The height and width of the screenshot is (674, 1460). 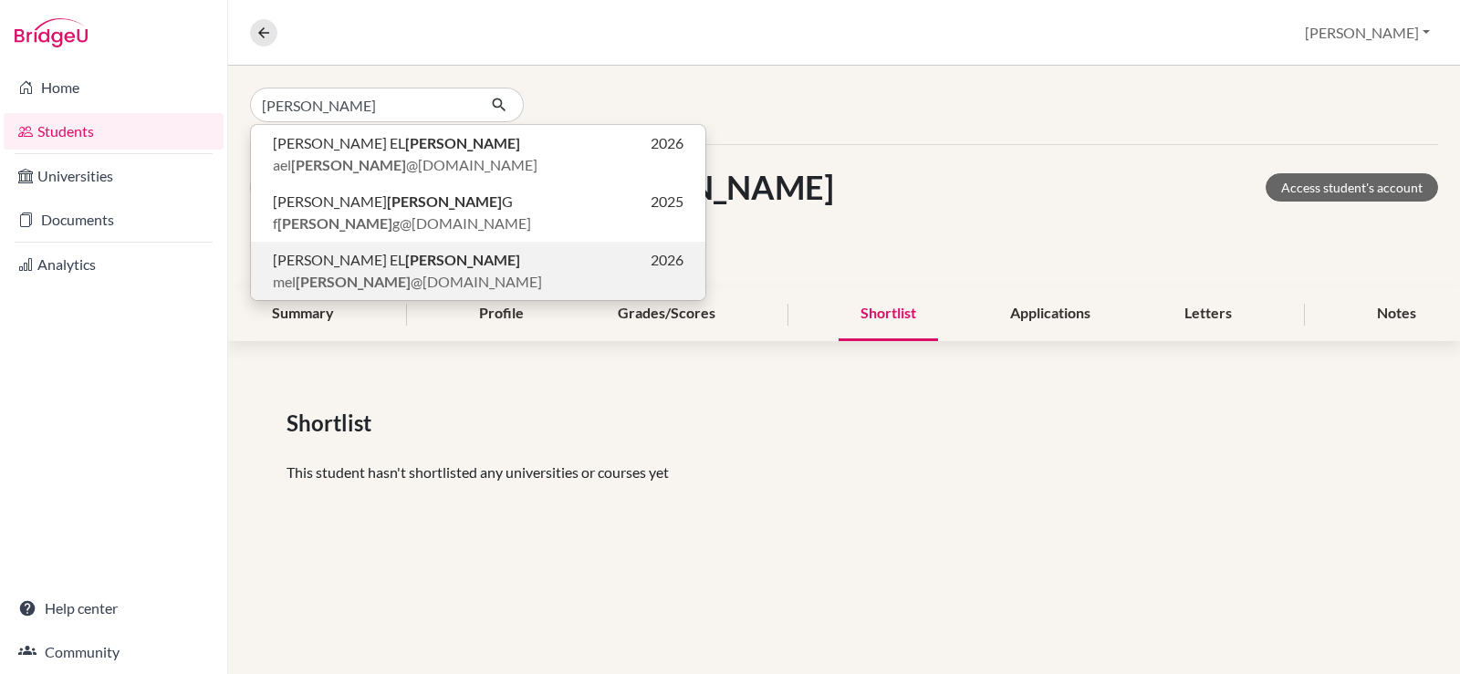 I want to click on a: Universities, so click(x=113, y=176).